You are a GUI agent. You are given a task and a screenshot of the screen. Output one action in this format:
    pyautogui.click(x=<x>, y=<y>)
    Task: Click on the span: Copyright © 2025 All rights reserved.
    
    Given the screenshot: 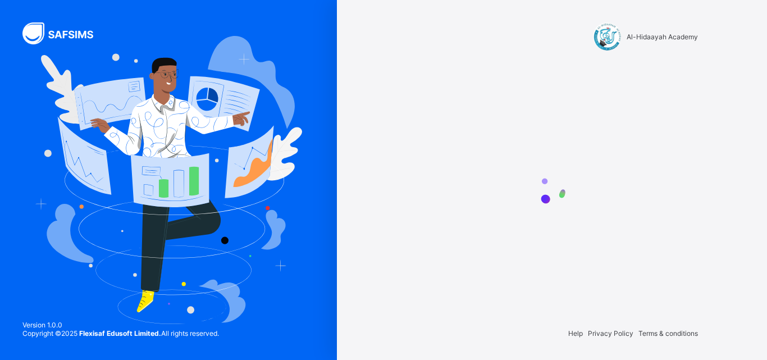 What is the action you would take?
    pyautogui.click(x=121, y=333)
    